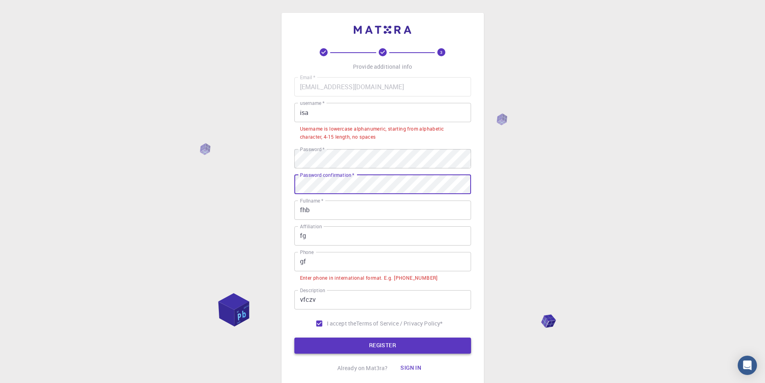 Image resolution: width=765 pixels, height=383 pixels. What do you see at coordinates (312, 200) in the screenshot?
I see `label: Fullname` at bounding box center [312, 200].